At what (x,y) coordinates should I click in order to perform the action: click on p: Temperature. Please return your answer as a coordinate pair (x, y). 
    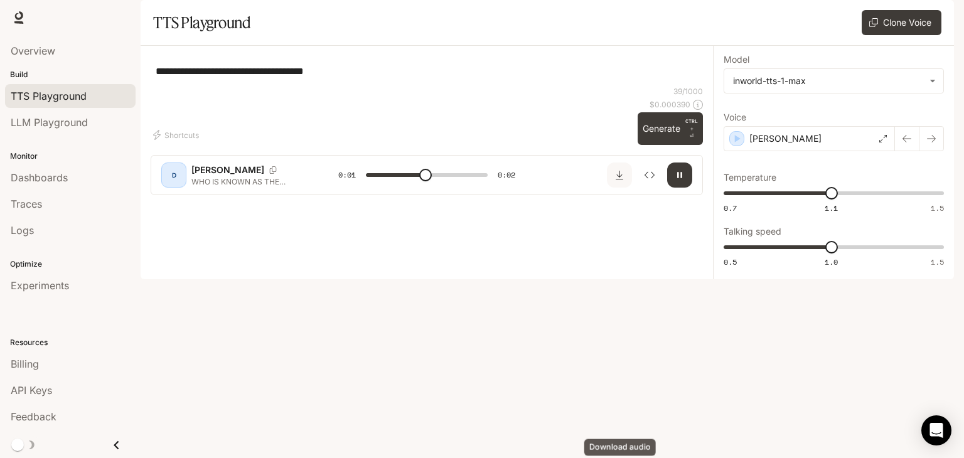
    Looking at the image, I should click on (750, 178).